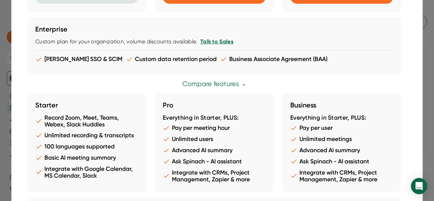  What do you see at coordinates (87, 105) in the screenshot?
I see `h3: Starter` at bounding box center [87, 105].